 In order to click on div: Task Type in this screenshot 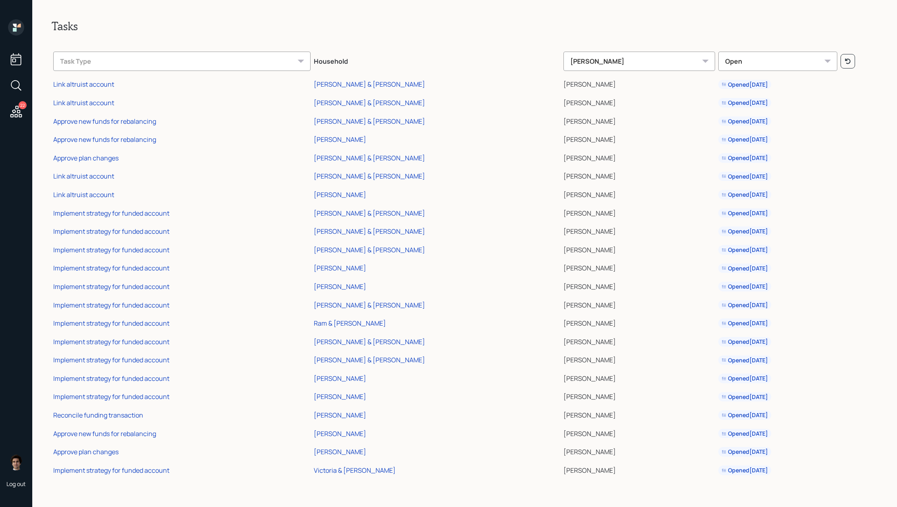, I will do `click(182, 61)`.